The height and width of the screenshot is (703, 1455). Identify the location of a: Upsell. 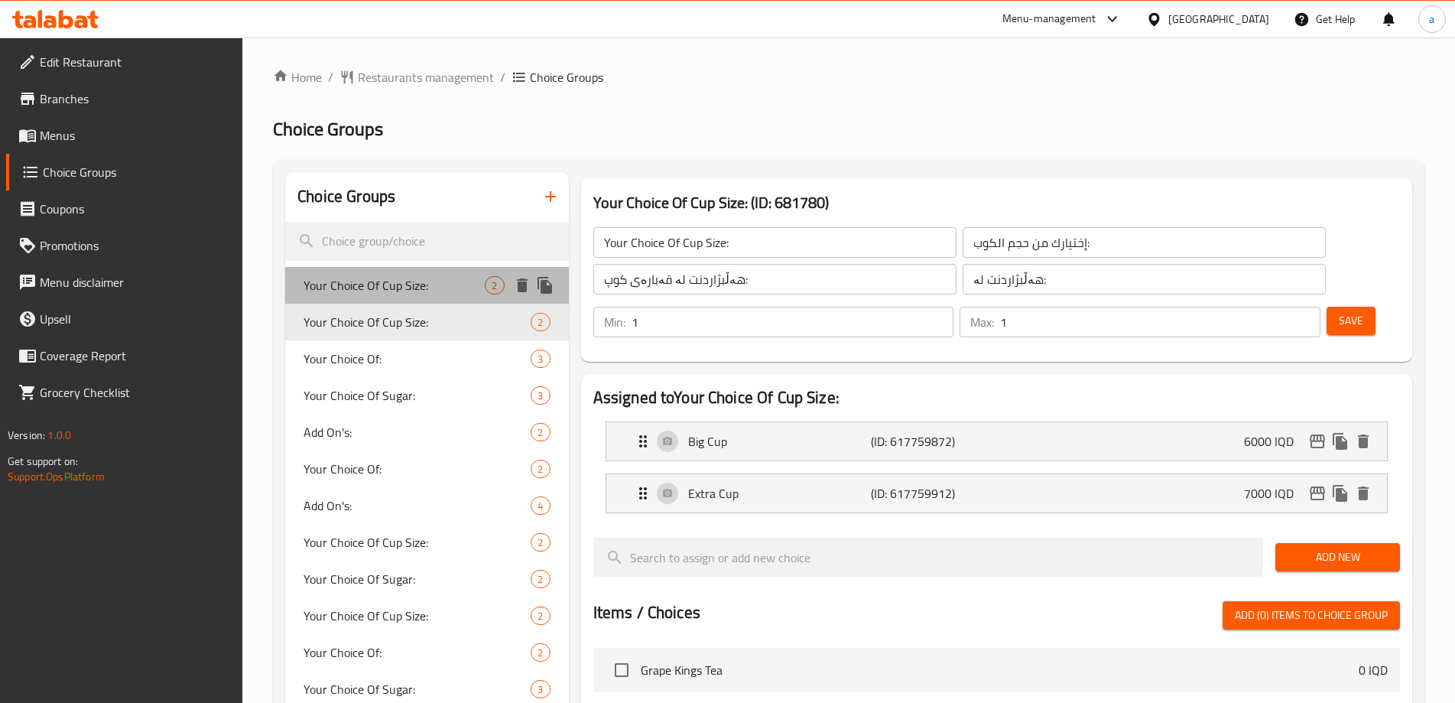
(125, 319).